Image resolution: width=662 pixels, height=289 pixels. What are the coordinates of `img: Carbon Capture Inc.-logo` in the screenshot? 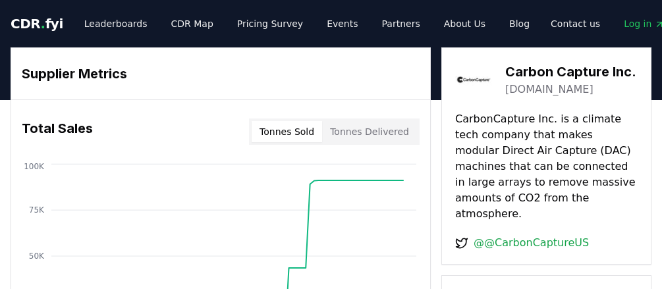 It's located at (473, 80).